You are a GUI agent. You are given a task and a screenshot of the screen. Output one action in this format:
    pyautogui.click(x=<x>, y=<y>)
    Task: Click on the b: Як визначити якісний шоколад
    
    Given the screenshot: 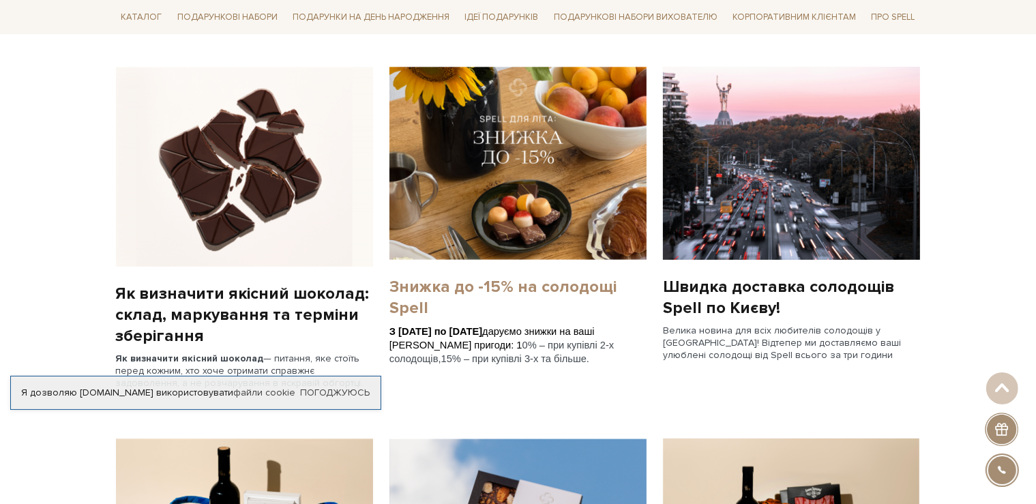 What is the action you would take?
    pyautogui.click(x=190, y=358)
    